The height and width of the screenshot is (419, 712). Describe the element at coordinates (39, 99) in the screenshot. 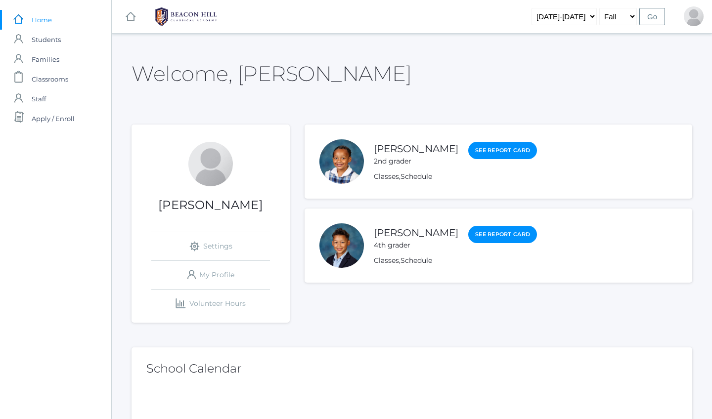

I see `span: Staff` at that location.